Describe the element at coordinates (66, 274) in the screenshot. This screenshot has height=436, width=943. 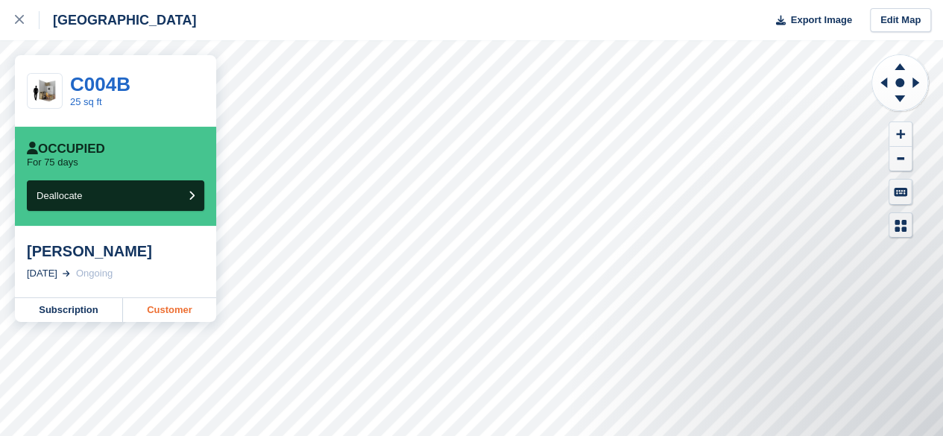
I see `img: arrow-right-light-icn-cde0832a797a2874e46488d9cf13f60e5c3a73dbe684e267c42b8395dfbc2abf.svg` at that location.